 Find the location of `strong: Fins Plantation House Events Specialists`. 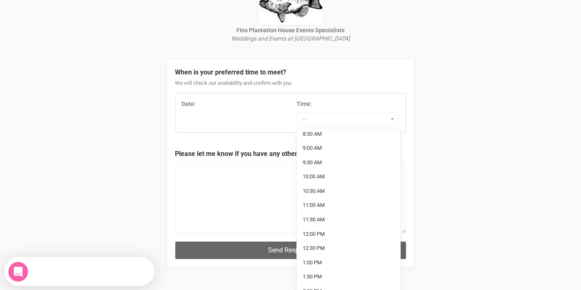

strong: Fins Plantation House Events Specialists is located at coordinates (290, 30).